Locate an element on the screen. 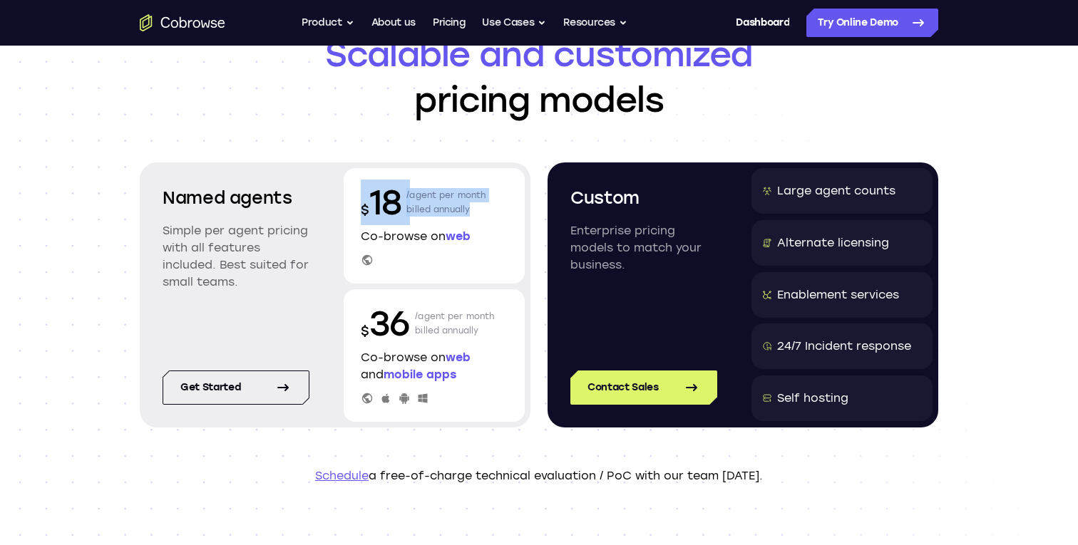 Image resolution: width=1078 pixels, height=545 pixels. span: mobile apps is located at coordinates (420, 374).